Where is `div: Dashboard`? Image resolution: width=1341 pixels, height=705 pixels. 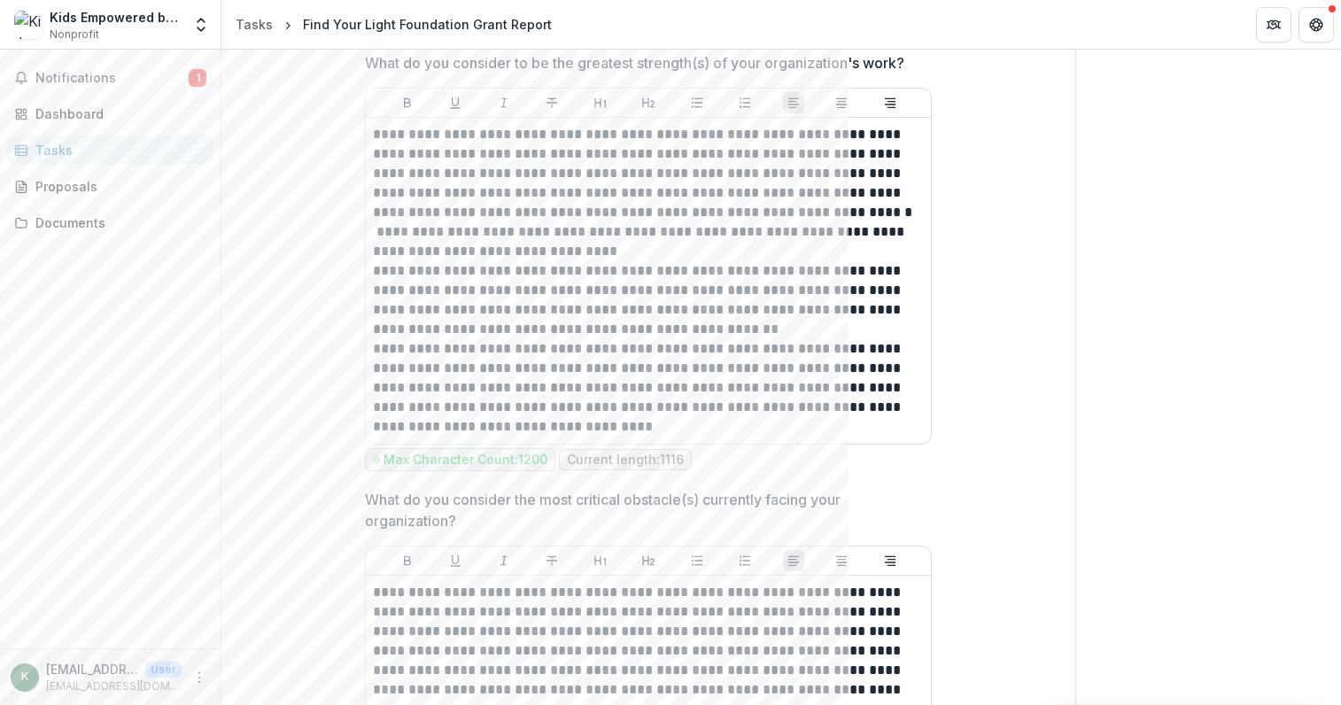 div: Dashboard is located at coordinates (117, 113).